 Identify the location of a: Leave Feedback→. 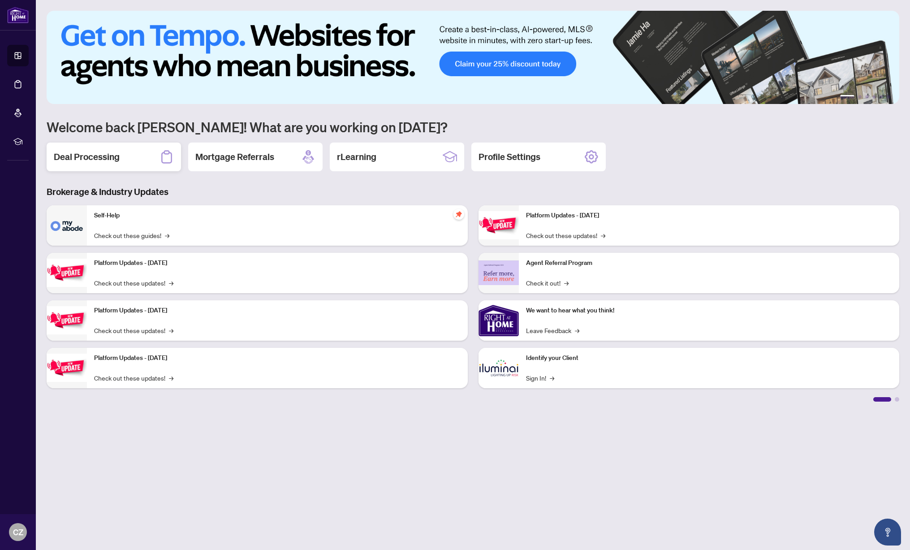
(552, 330).